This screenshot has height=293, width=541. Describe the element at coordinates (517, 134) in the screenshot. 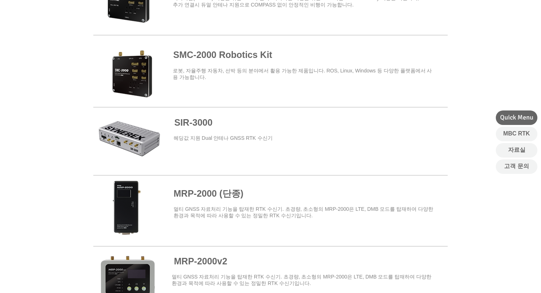

I see `a: MBC RTK` at that location.